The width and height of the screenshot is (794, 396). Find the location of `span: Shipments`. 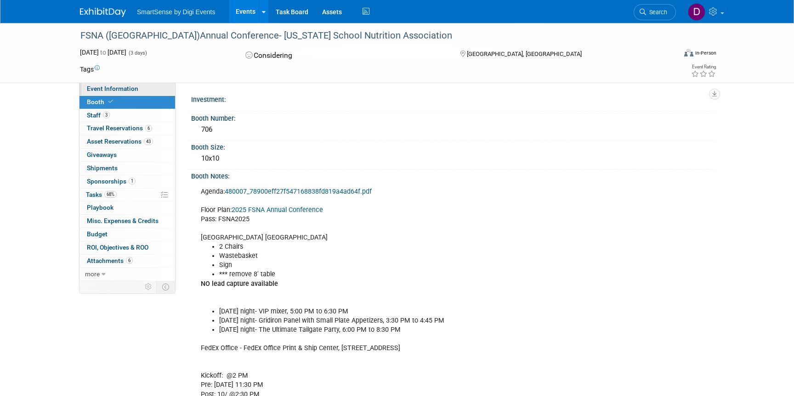

span: Shipments is located at coordinates (102, 168).